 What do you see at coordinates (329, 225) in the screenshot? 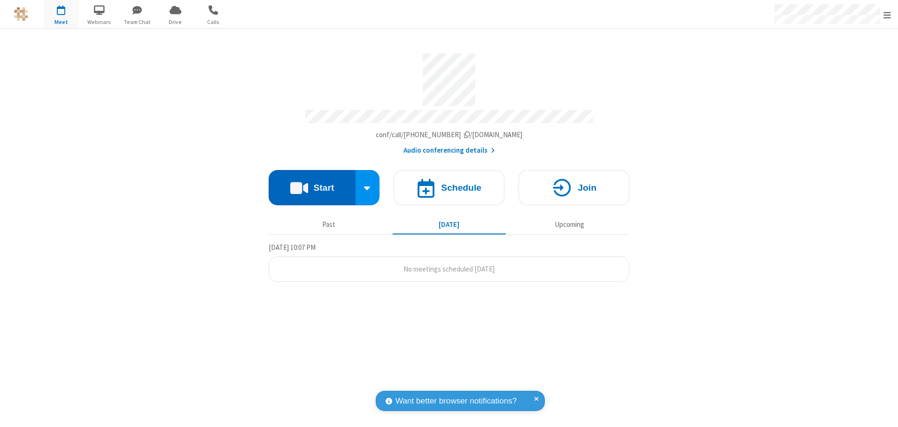
I see `button: Past` at bounding box center [329, 225].